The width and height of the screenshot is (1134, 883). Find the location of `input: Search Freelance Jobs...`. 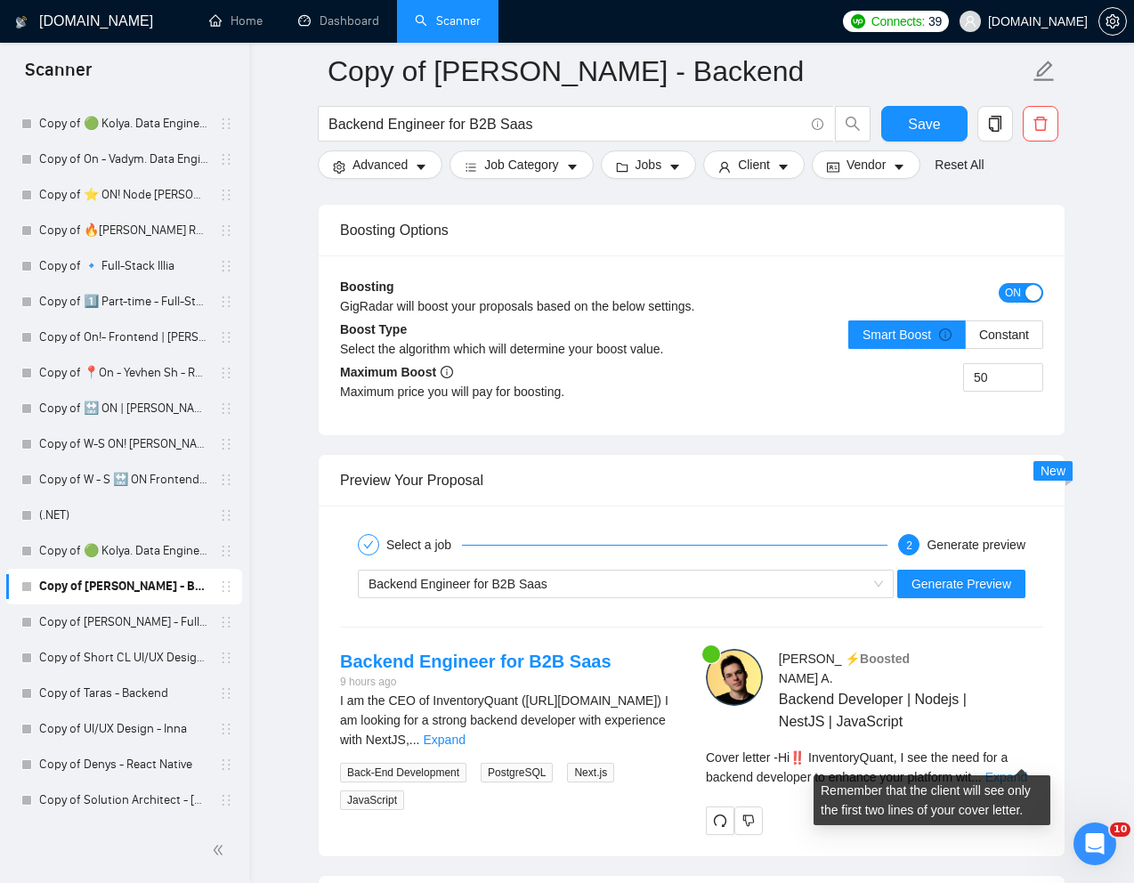

input: Search Freelance Jobs... is located at coordinates (566, 124).